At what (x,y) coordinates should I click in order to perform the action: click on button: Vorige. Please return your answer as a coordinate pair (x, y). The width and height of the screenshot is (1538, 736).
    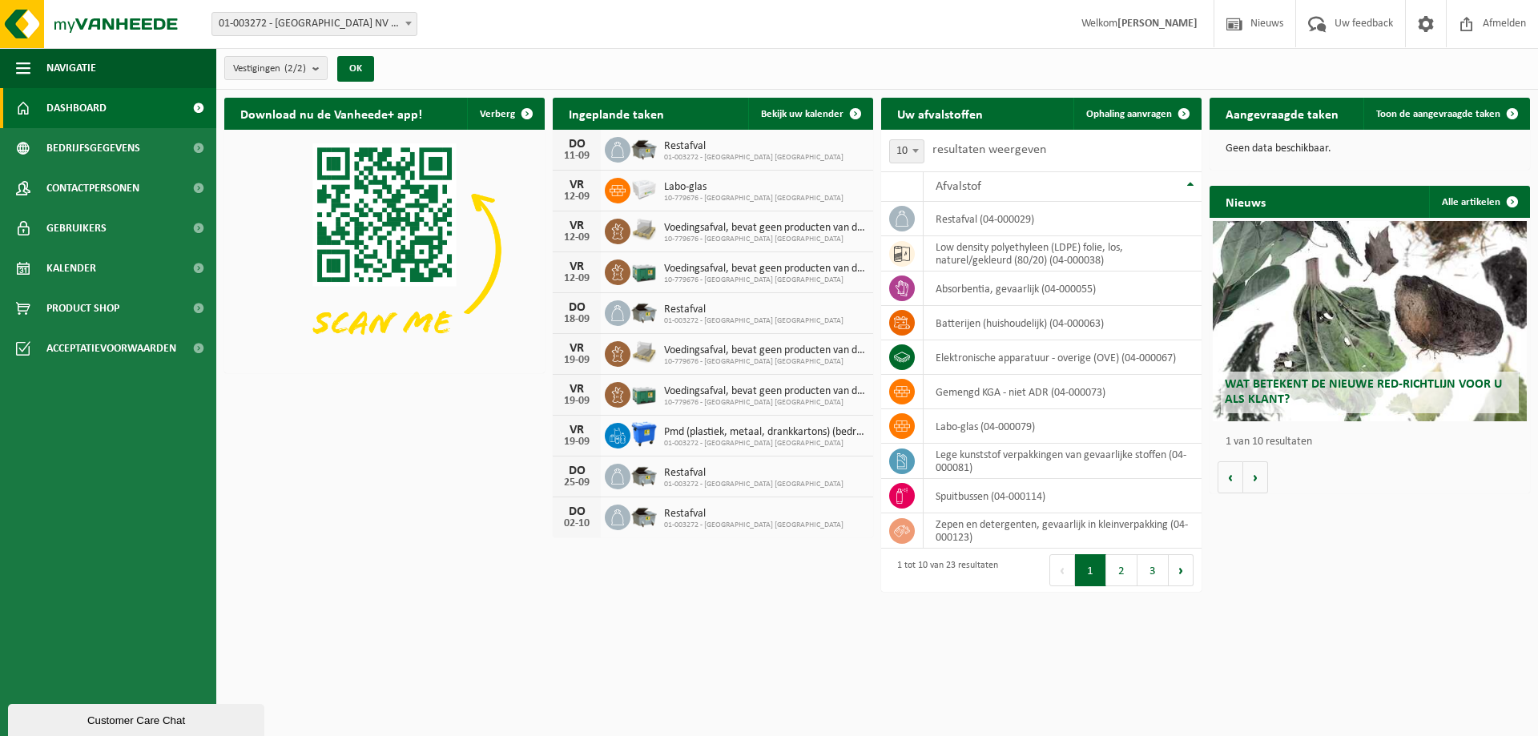
    Looking at the image, I should click on (1230, 477).